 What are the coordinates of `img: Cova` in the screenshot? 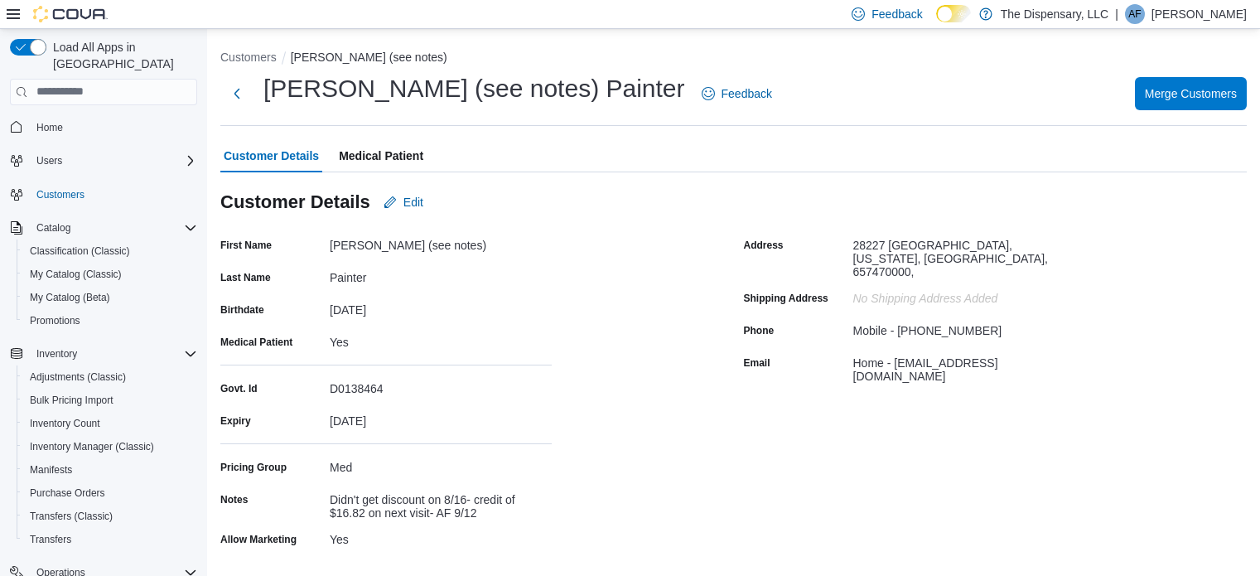 It's located at (70, 14).